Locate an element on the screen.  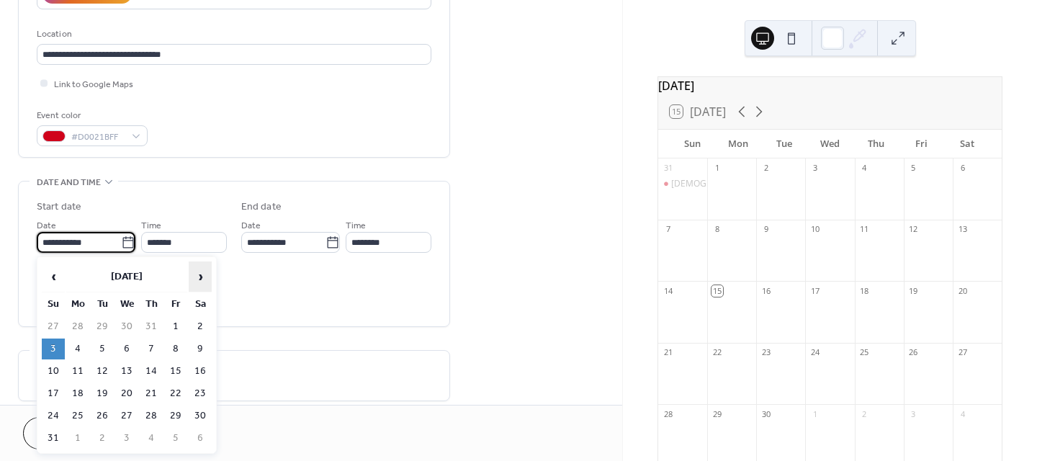
div: 9 is located at coordinates (765, 229).